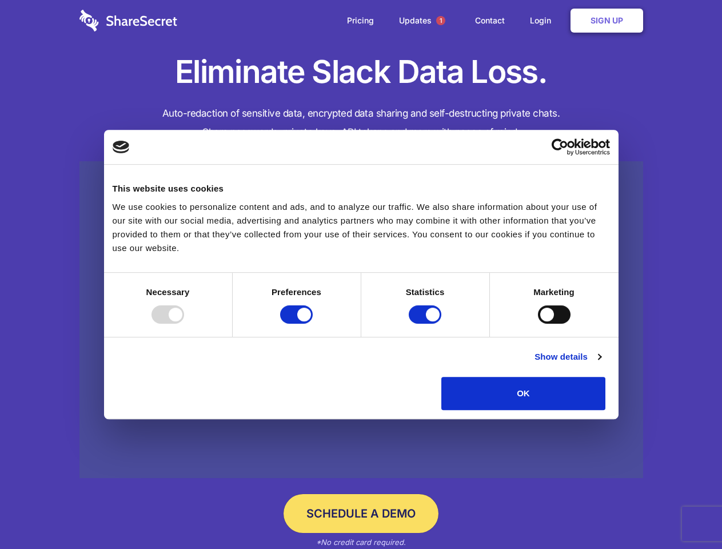 The height and width of the screenshot is (549, 722). Describe the element at coordinates (560, 147) in the screenshot. I see `a: Usercentrics Cookiebot - opens in a new window` at that location.